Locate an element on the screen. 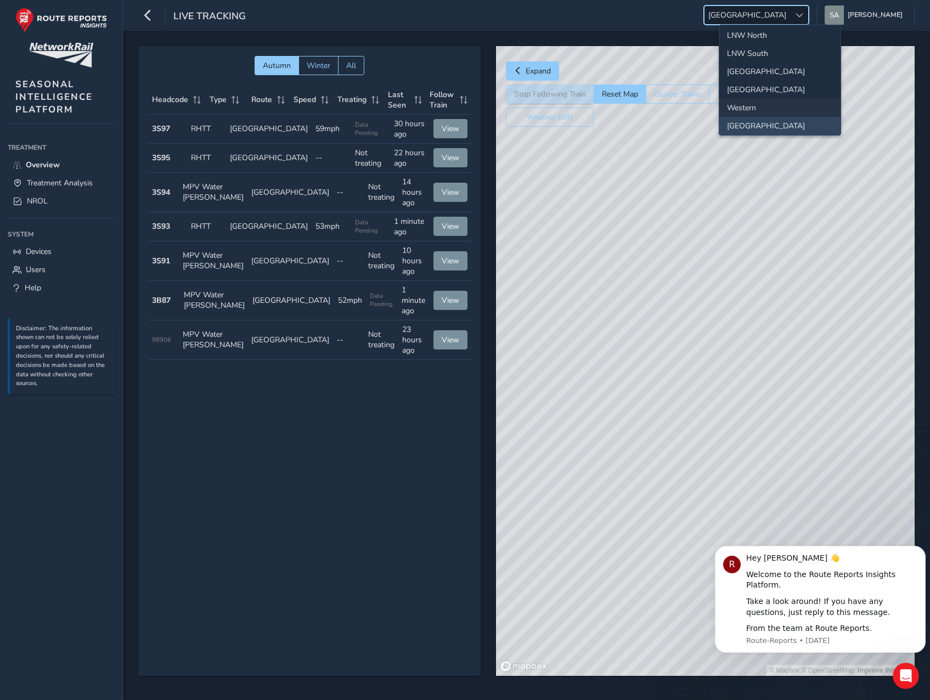  span: 98906 is located at coordinates (161, 340).